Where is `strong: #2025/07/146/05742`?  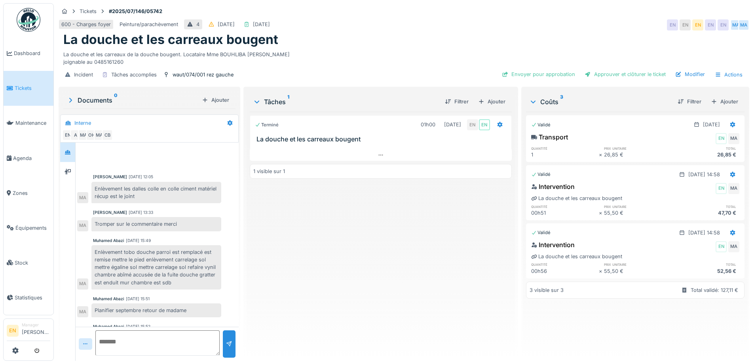 strong: #2025/07/146/05742 is located at coordinates (135, 11).